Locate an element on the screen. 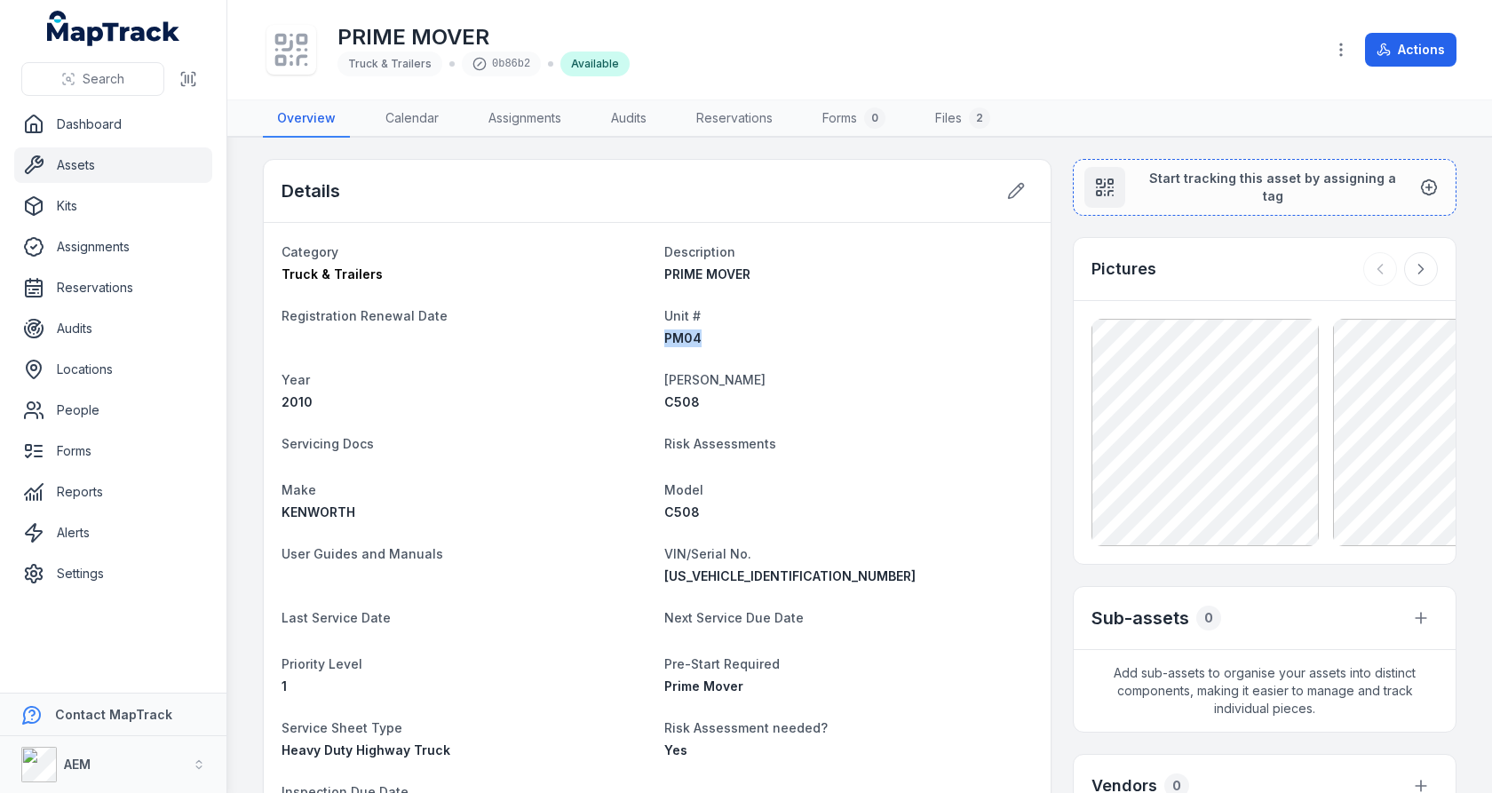 This screenshot has width=1492, height=793. h2: Sub-assets is located at coordinates (1140, 618).